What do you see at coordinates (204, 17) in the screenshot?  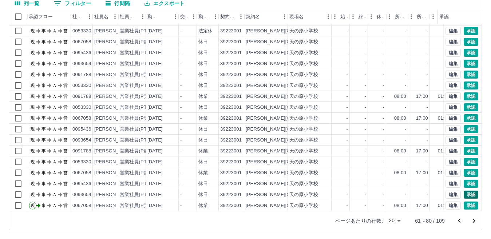 I see `div: 勤務区分` at bounding box center [204, 17].